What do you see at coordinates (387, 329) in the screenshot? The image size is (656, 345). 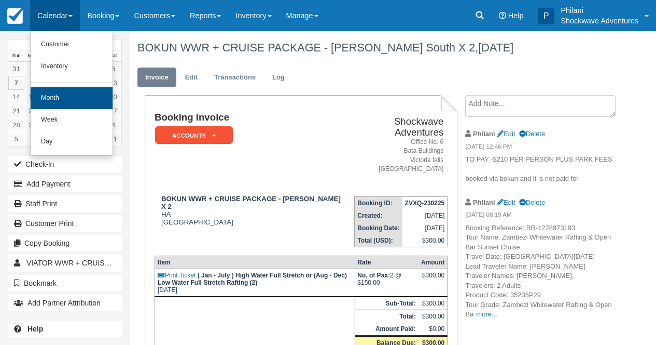 I see `th: Amount Paid:` at bounding box center [387, 329].